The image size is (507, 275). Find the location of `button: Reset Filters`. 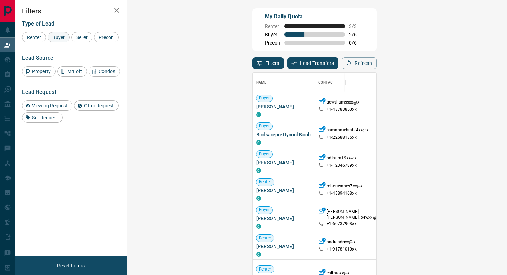

button: Reset Filters is located at coordinates (71, 266).